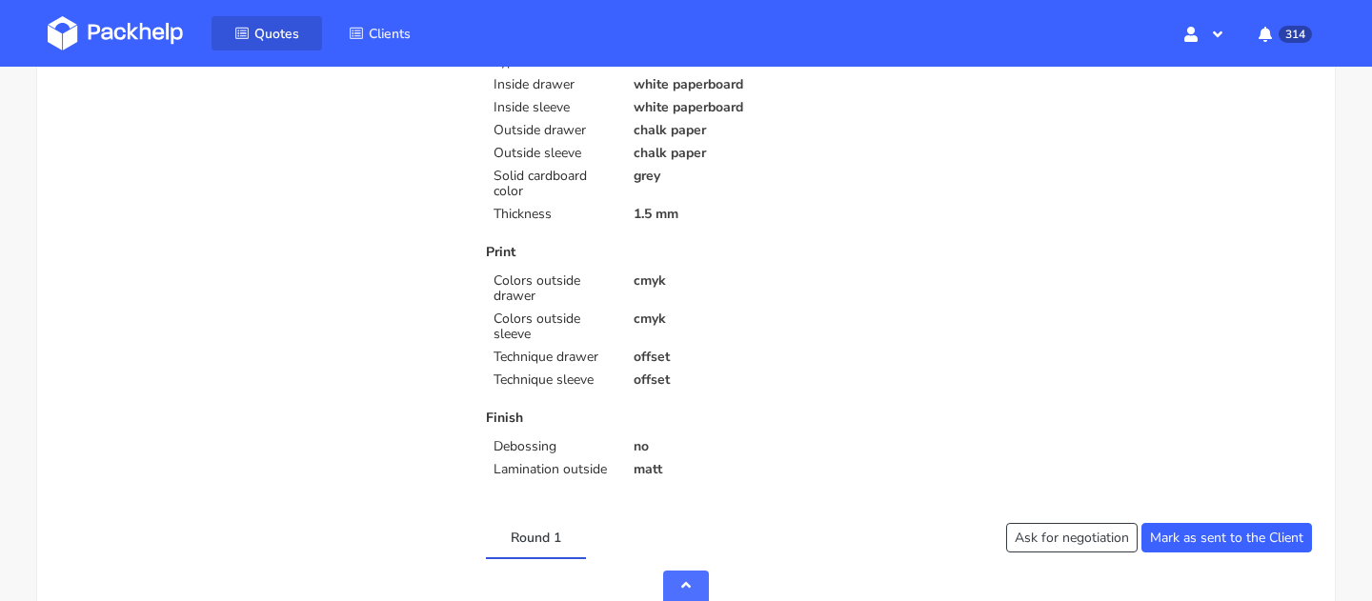 Image resolution: width=1372 pixels, height=601 pixels. Describe the element at coordinates (552, 380) in the screenshot. I see `p: Technique sleeve` at that location.